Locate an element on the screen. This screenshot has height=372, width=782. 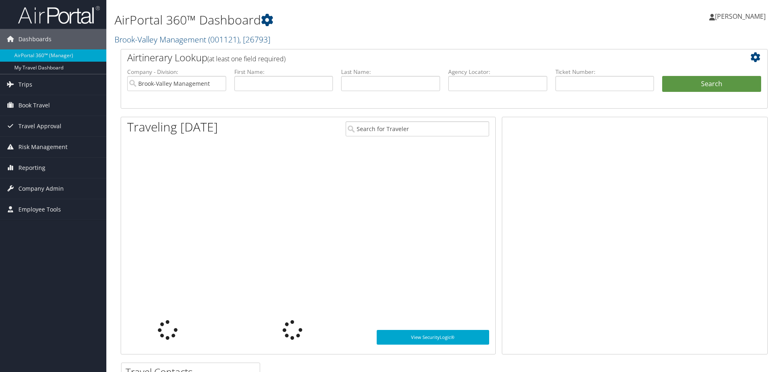
label: Agency Locator: is located at coordinates (497, 72).